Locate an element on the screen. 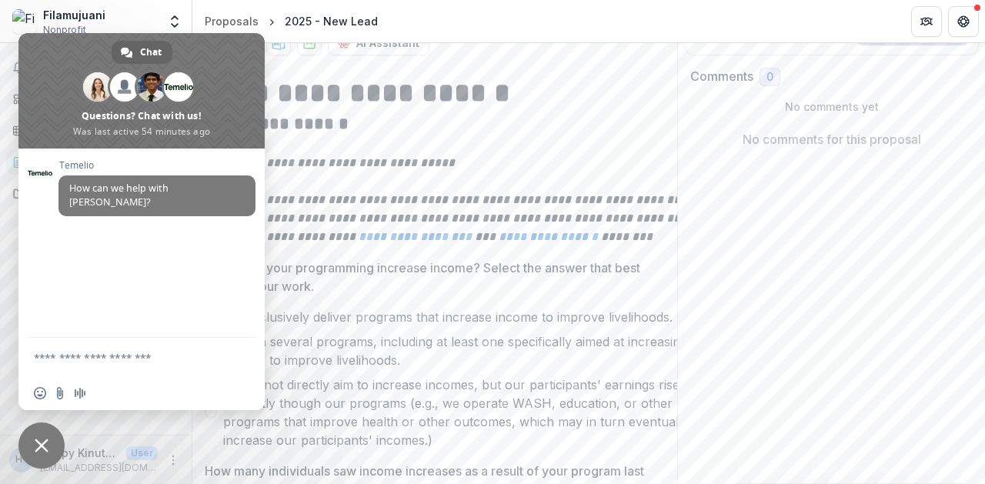 This screenshot has width=985, height=484. span: Audio message is located at coordinates (80, 393).